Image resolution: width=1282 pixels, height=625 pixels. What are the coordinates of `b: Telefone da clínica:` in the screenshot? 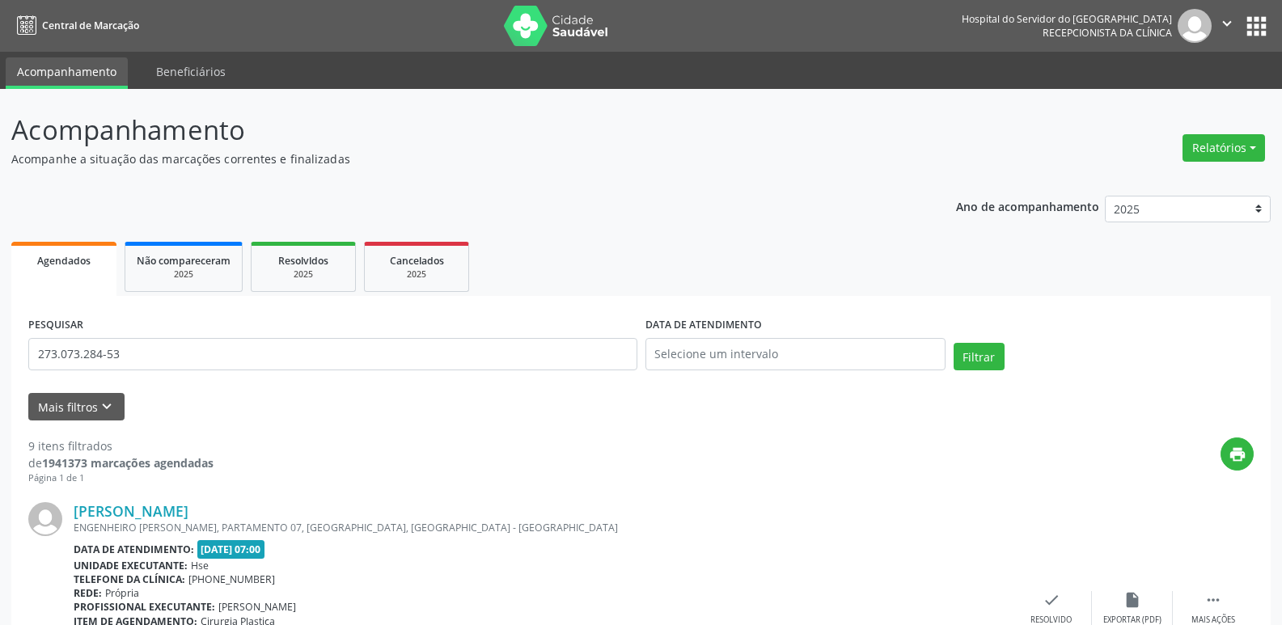 It's located at (129, 579).